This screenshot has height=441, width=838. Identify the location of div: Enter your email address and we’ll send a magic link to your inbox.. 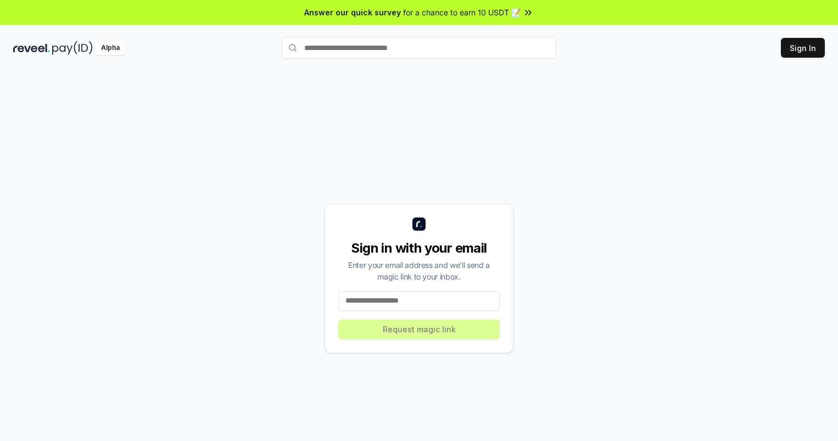
(419, 271).